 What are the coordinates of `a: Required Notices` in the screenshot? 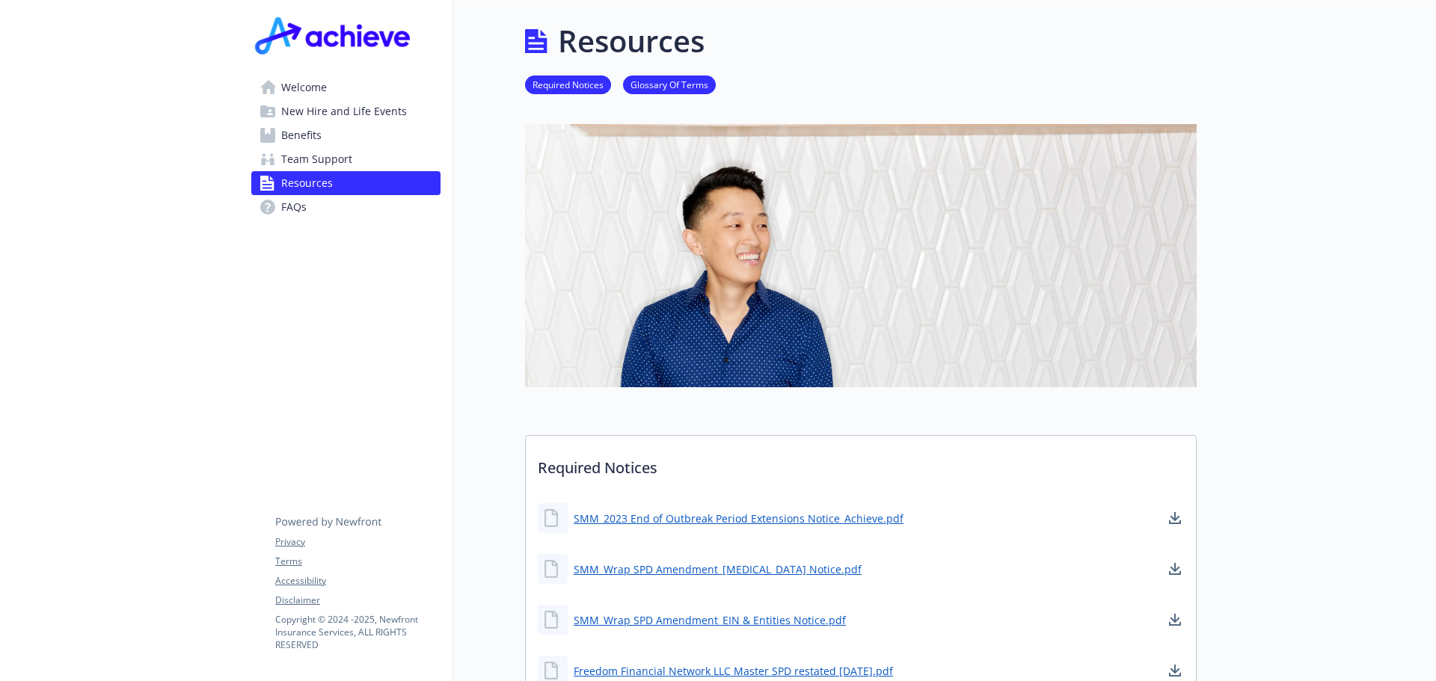 It's located at (568, 84).